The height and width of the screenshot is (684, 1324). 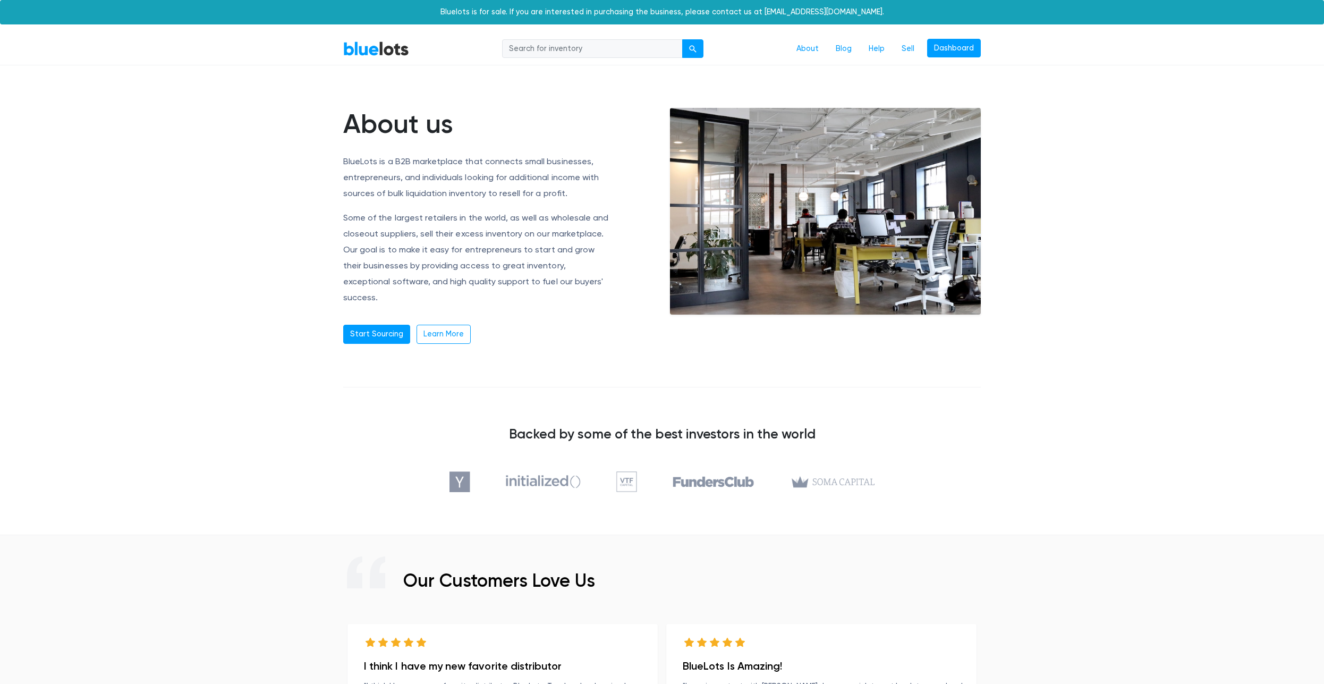 What do you see at coordinates (662, 481) in the screenshot?
I see `img: investors-5810ae37ad836bd4b514f5b0925ed1975c51720d37f783dda43536e0f67d61f6.png` at bounding box center [662, 481].